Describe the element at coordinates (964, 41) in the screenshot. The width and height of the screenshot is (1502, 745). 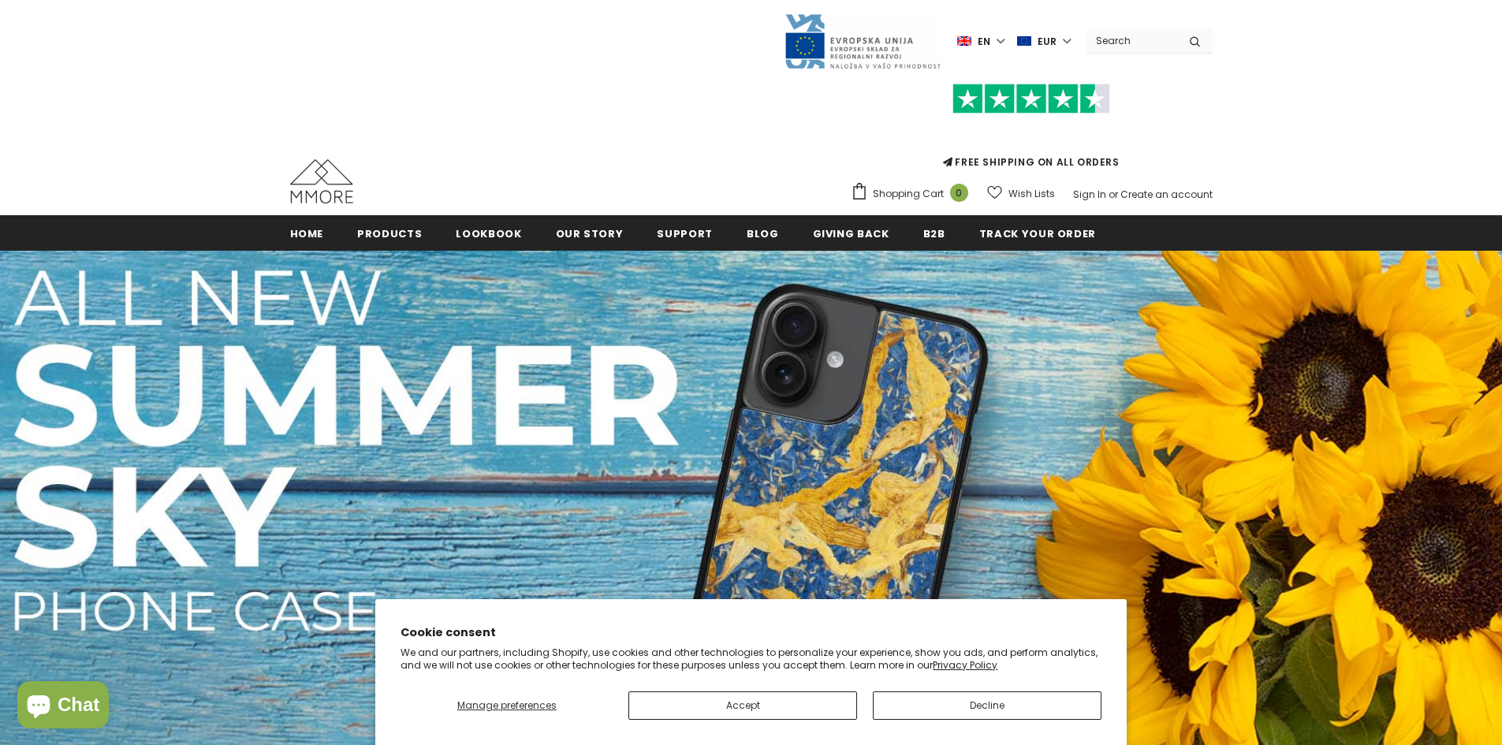
I see `img: i-lang-1.png` at that location.